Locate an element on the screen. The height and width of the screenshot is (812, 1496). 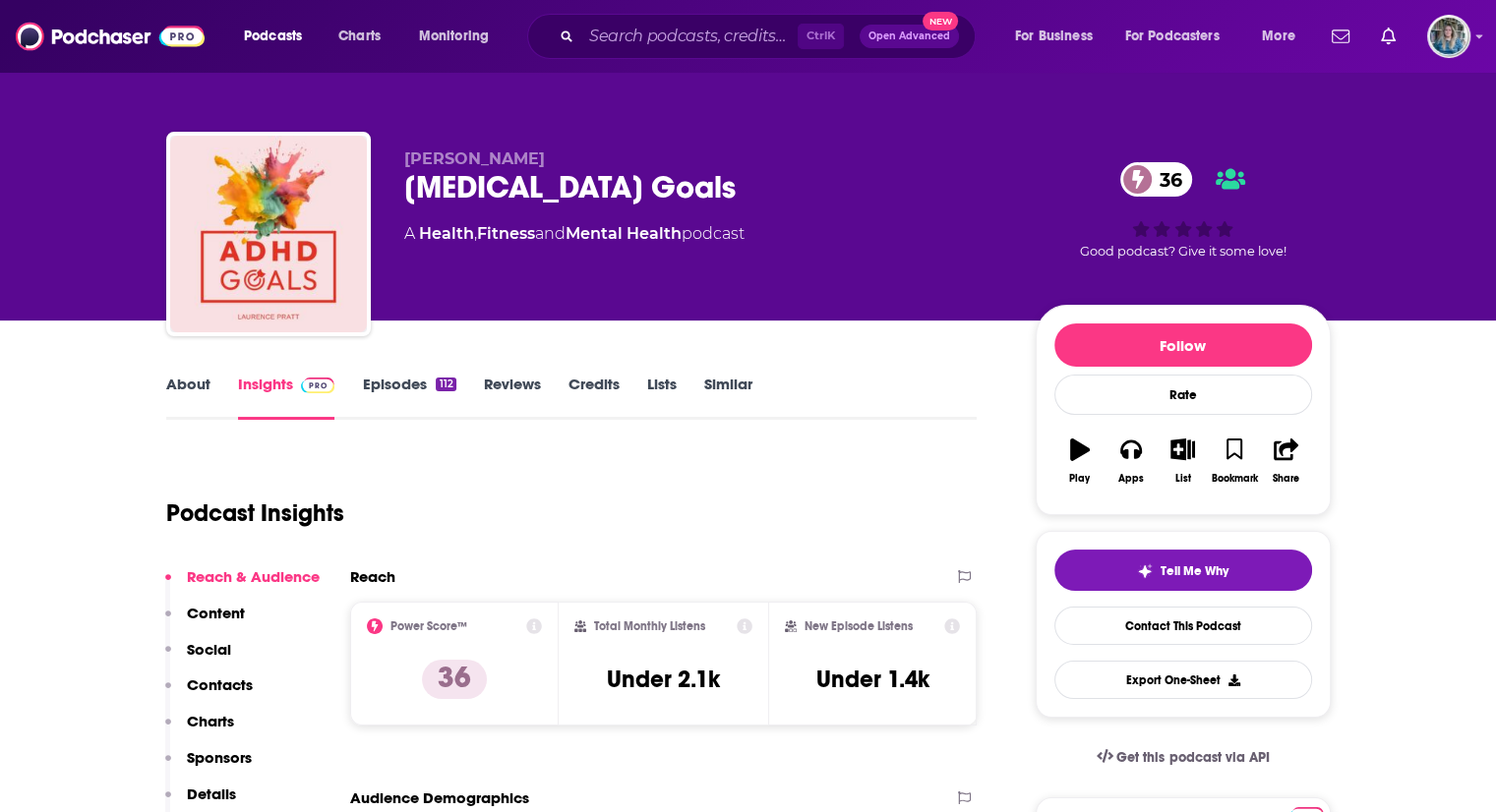
p: Charts is located at coordinates (211, 721).